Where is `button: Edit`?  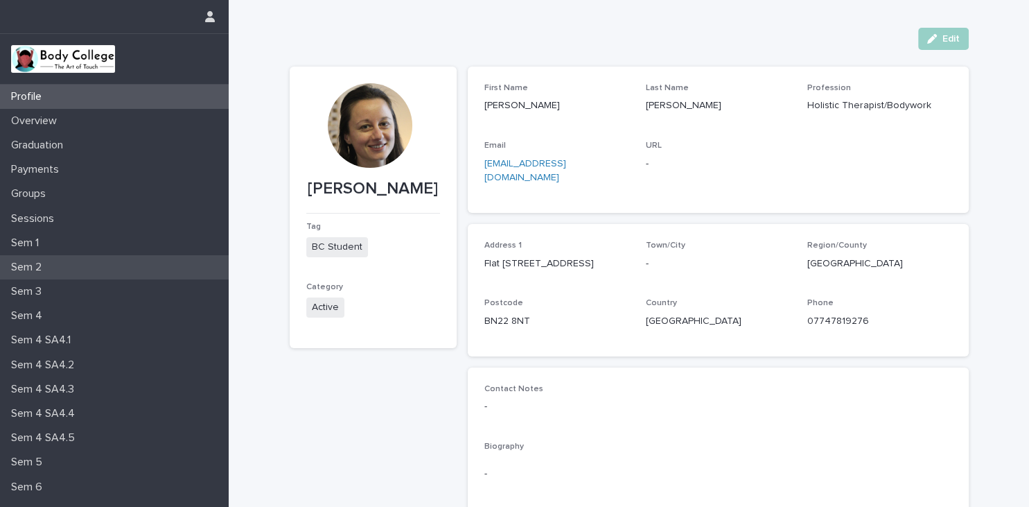
button: Edit is located at coordinates (944, 39).